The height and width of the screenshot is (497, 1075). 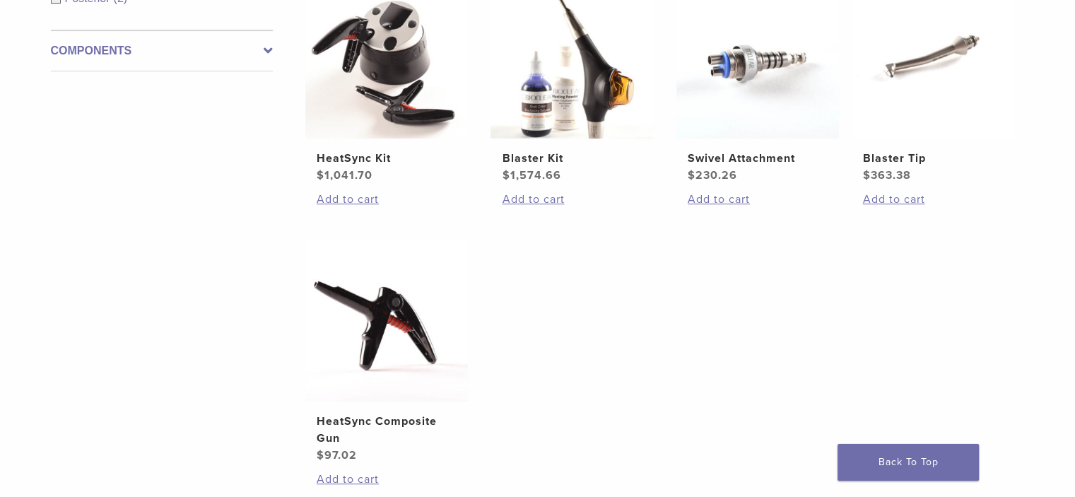 I want to click on a: Add to cart: “Swivel Attachment”, so click(x=758, y=199).